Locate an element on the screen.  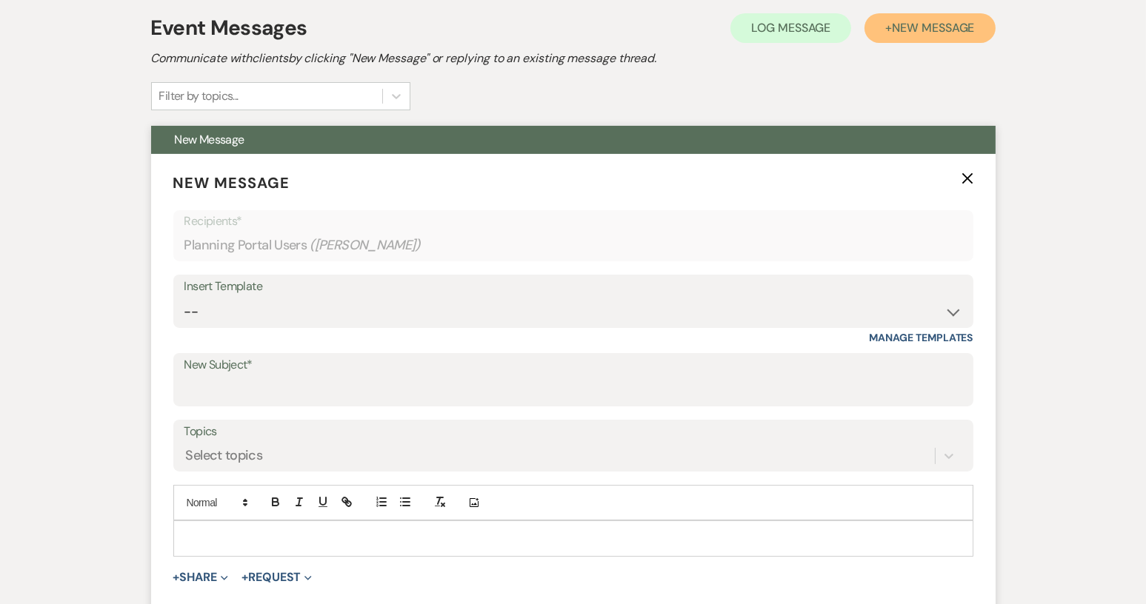
span: Log Message is located at coordinates (790, 27).